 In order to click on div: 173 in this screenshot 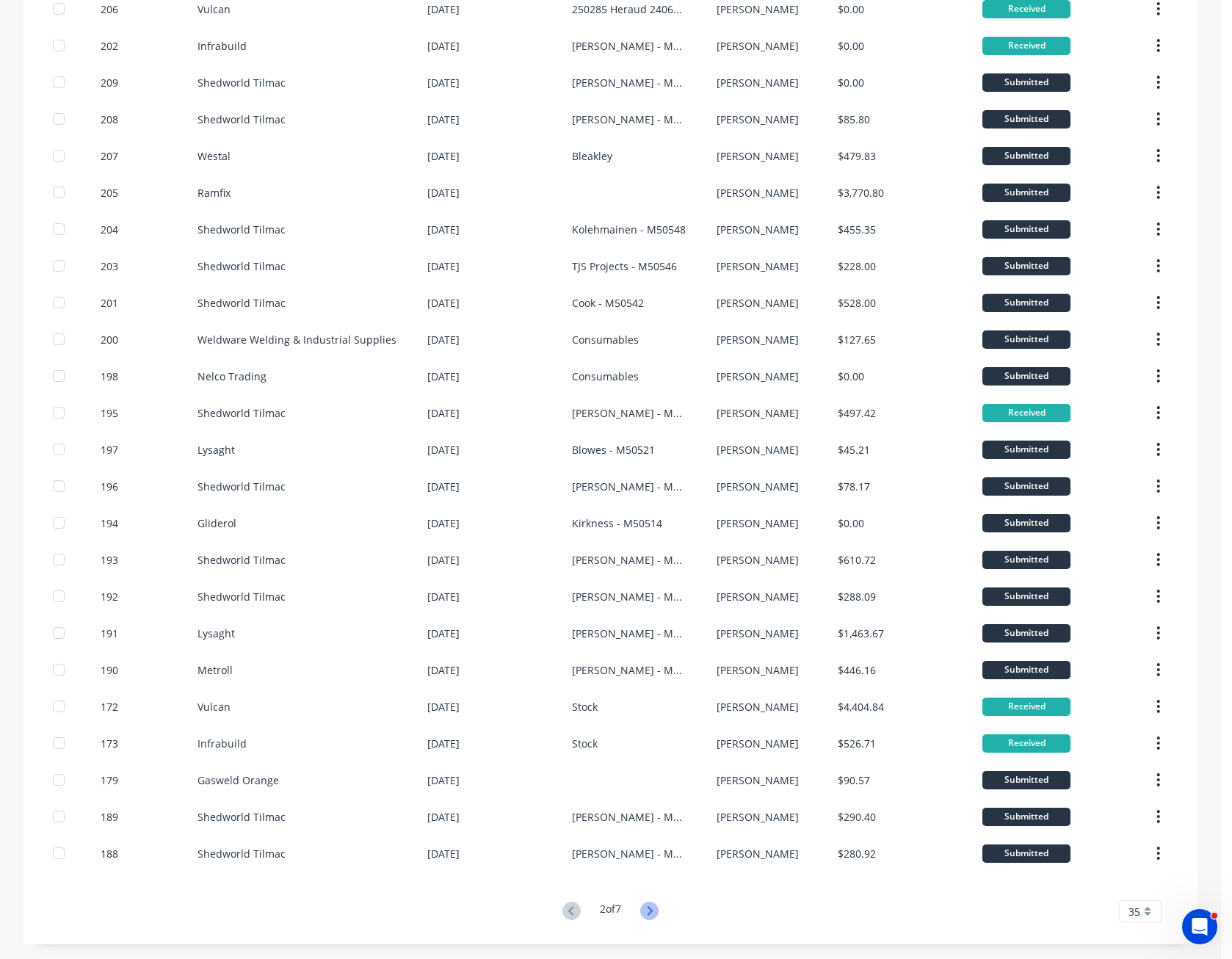, I will do `click(109, 743)`.